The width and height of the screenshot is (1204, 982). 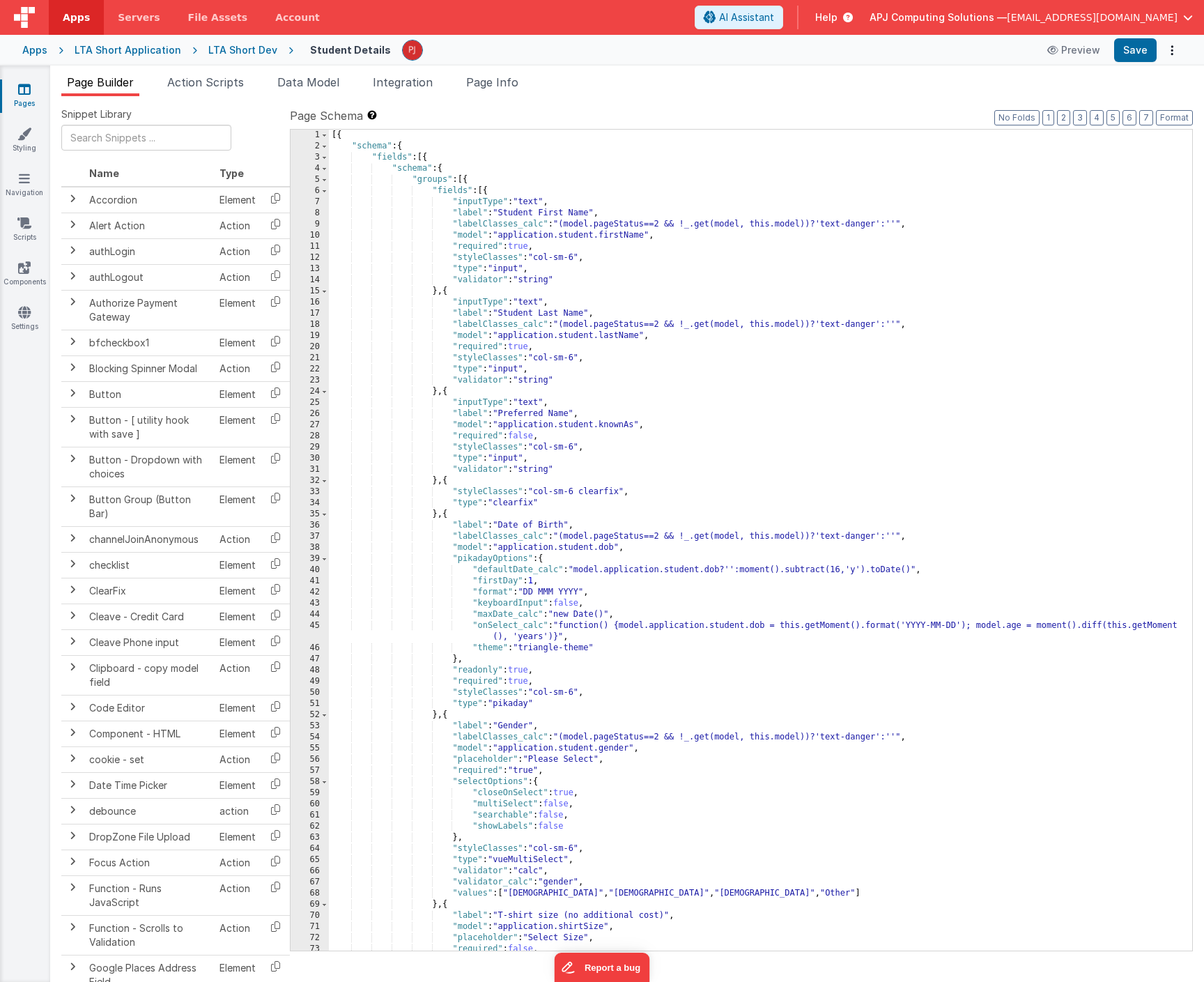 I want to click on span: Integration, so click(x=403, y=82).